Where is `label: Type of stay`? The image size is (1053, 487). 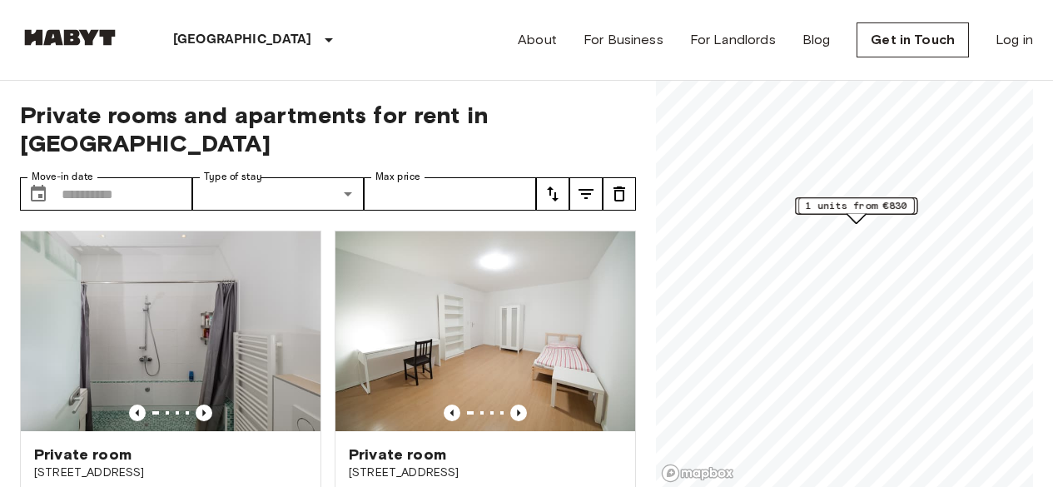
label: Type of stay is located at coordinates (233, 176).